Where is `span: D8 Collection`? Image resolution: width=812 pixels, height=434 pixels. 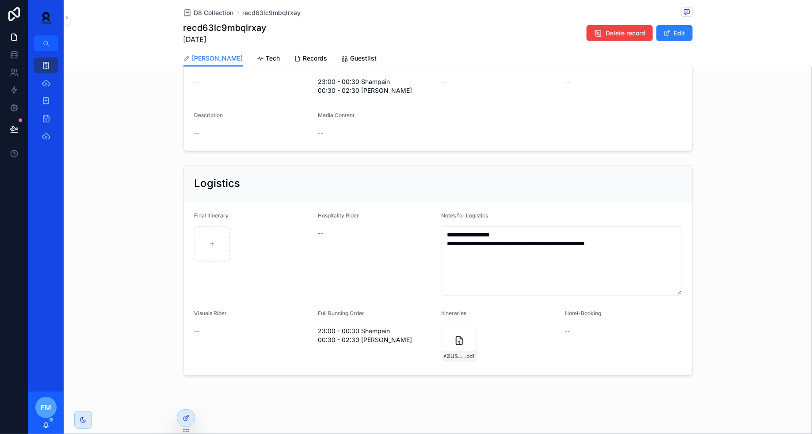
span: D8 Collection is located at coordinates (214, 13).